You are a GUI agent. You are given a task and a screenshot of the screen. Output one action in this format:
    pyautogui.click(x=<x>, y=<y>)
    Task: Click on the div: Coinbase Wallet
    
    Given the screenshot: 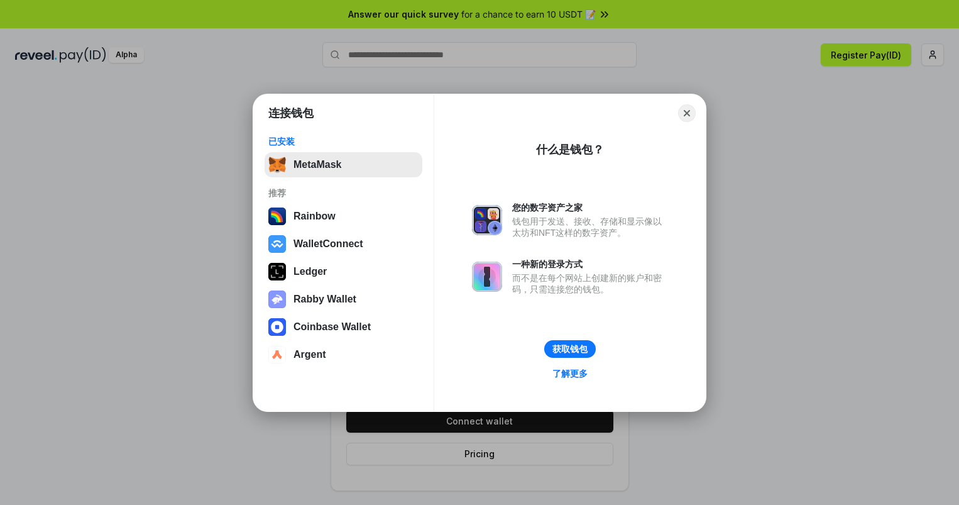 What is the action you would take?
    pyautogui.click(x=332, y=327)
    